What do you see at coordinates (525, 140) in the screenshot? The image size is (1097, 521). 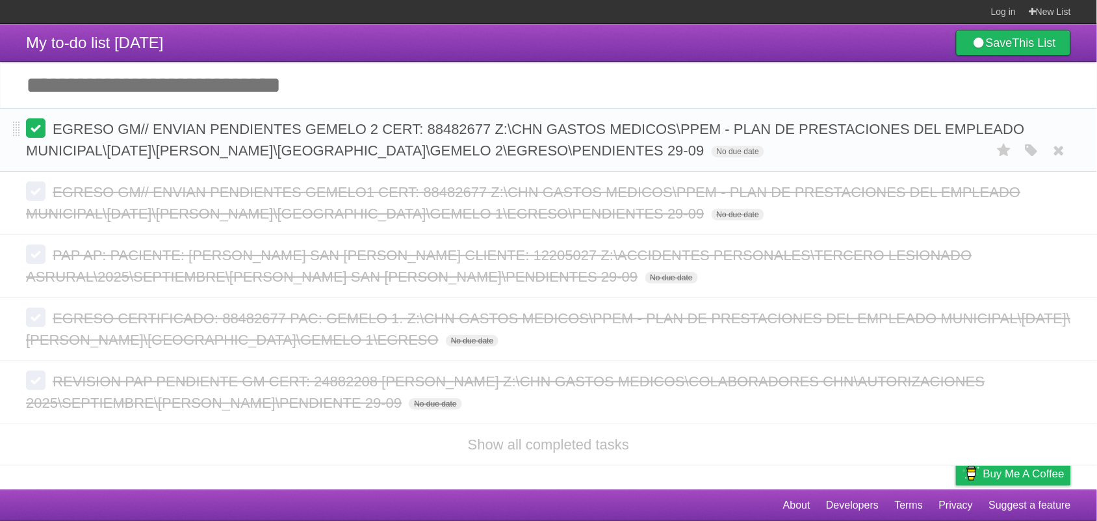 I see `span: EGRESO GM// ENVIAN PENDIENTES GEMELO 2 CERT: 88482677 Z:\CHN GASTOS MEDICOS\PPEM - PLAN DE PRESTA...` at bounding box center [525, 140].